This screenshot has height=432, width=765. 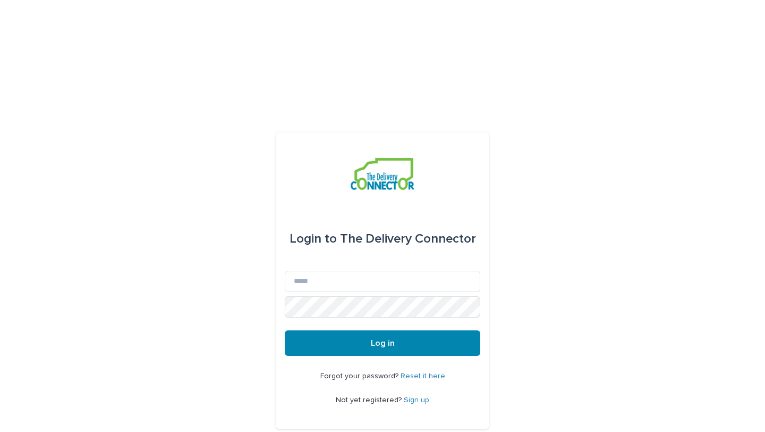 What do you see at coordinates (423, 376) in the screenshot?
I see `a: Reset it here` at bounding box center [423, 376].